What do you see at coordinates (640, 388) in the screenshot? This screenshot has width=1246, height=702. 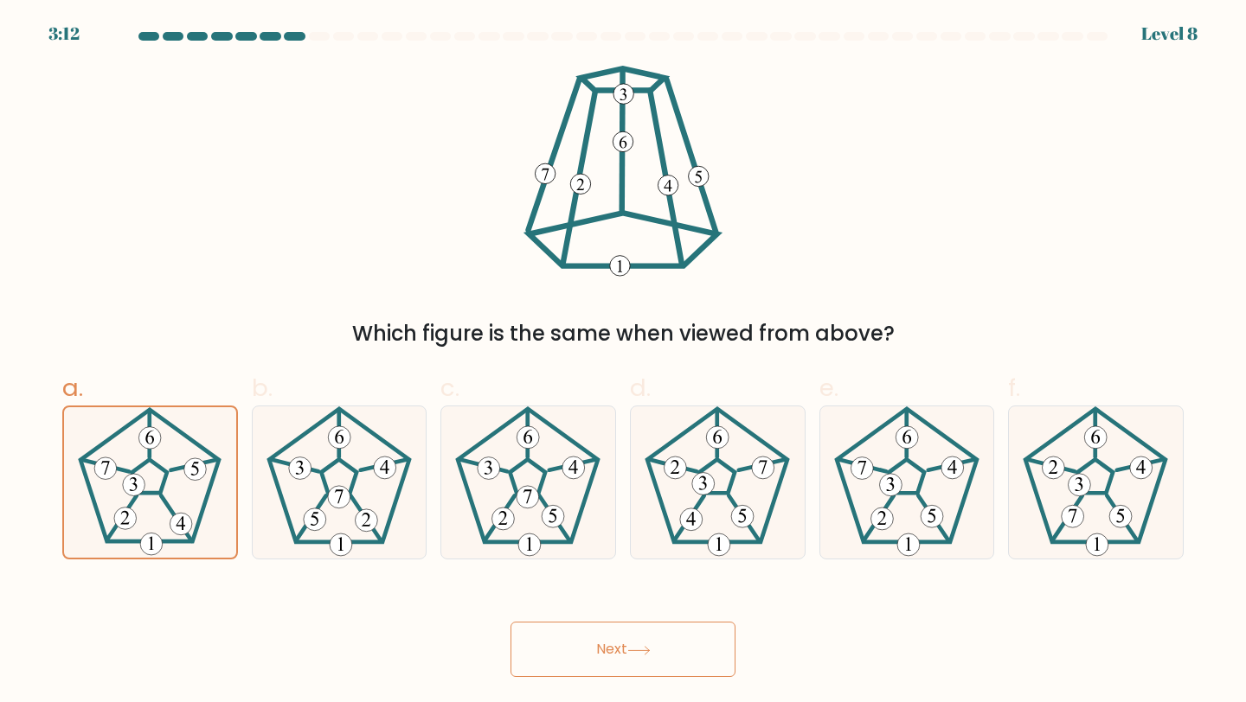 I see `span: d.` at bounding box center [640, 388].